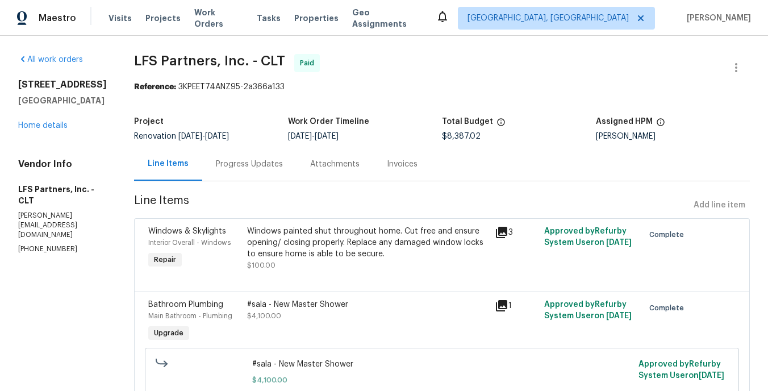 Image resolution: width=768 pixels, height=391 pixels. I want to click on div: Line Items, so click(168, 164).